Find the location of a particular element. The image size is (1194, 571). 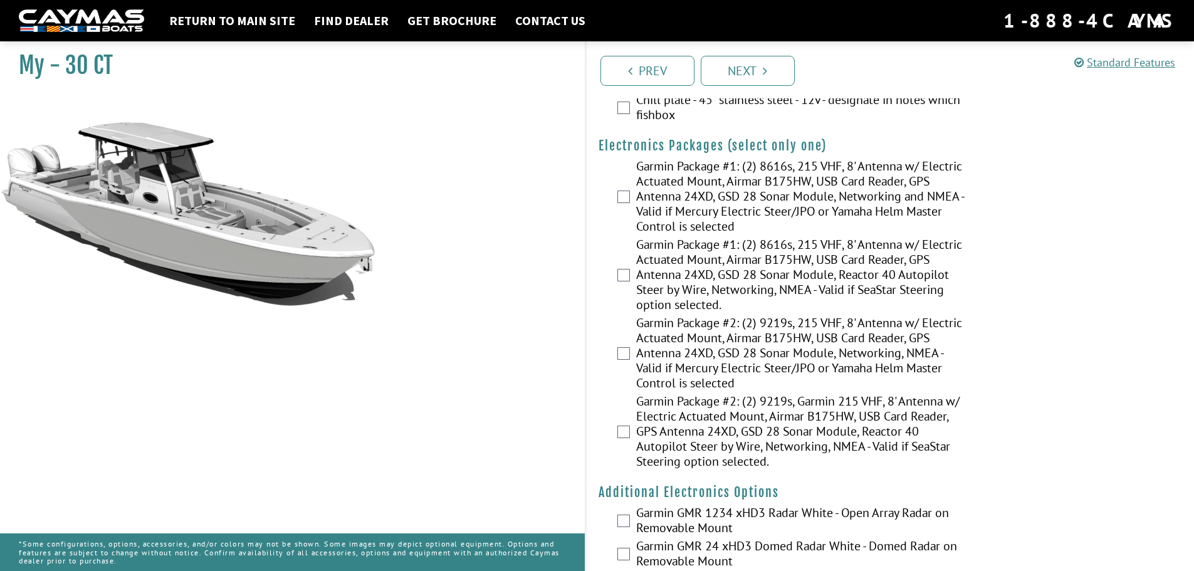

h1: My - 30 CT is located at coordinates (286, 65).